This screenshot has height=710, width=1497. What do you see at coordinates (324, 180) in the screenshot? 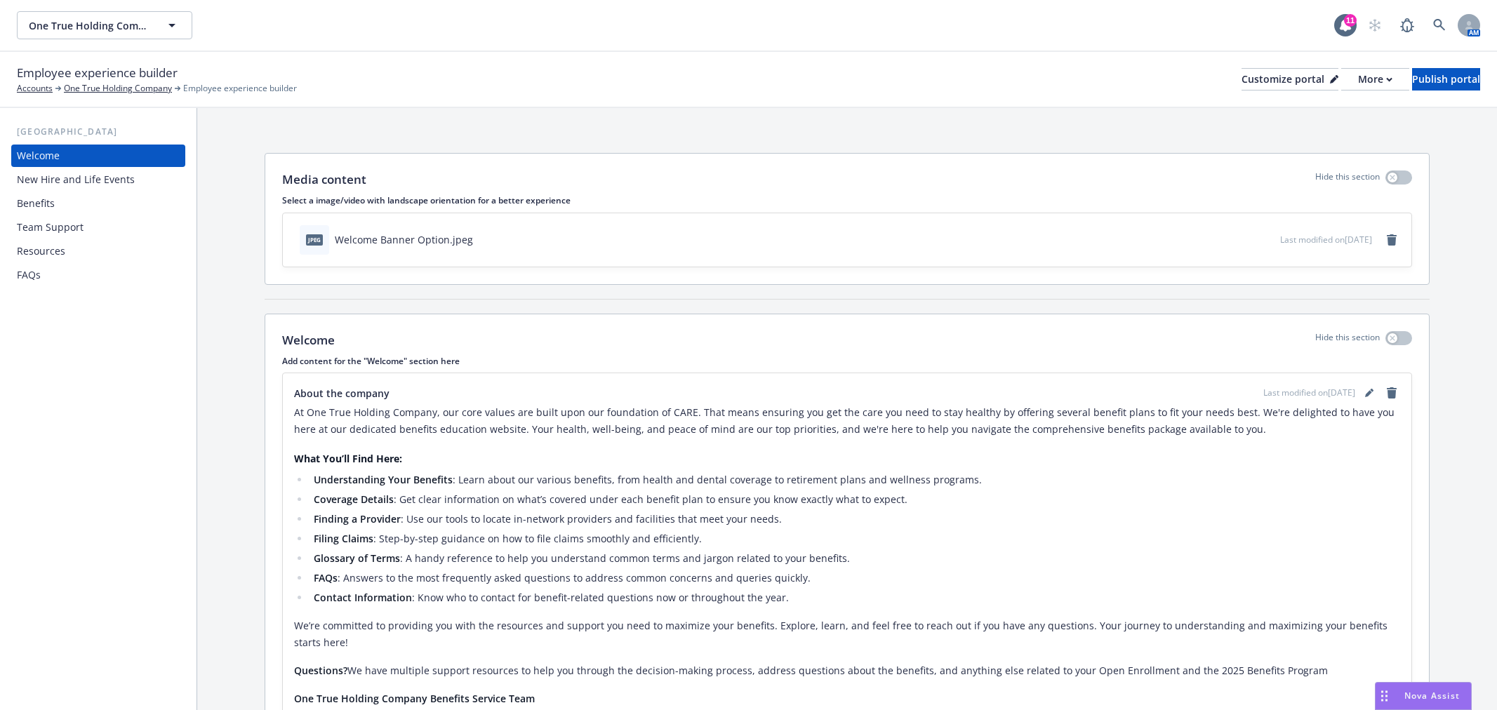
I see `p: Media content` at bounding box center [324, 180].